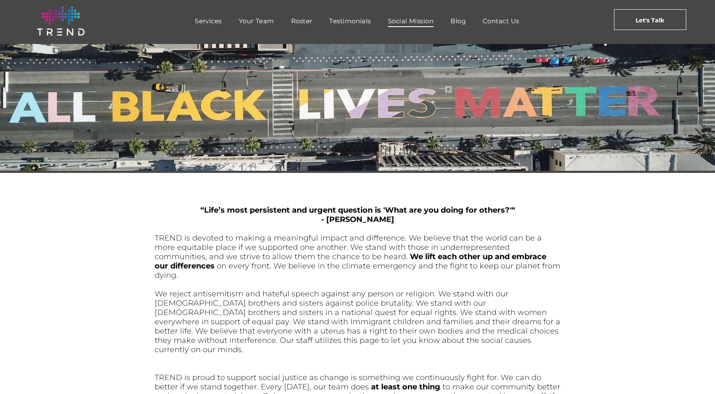 This screenshot has height=394, width=715. I want to click on a: Roster, so click(302, 21).